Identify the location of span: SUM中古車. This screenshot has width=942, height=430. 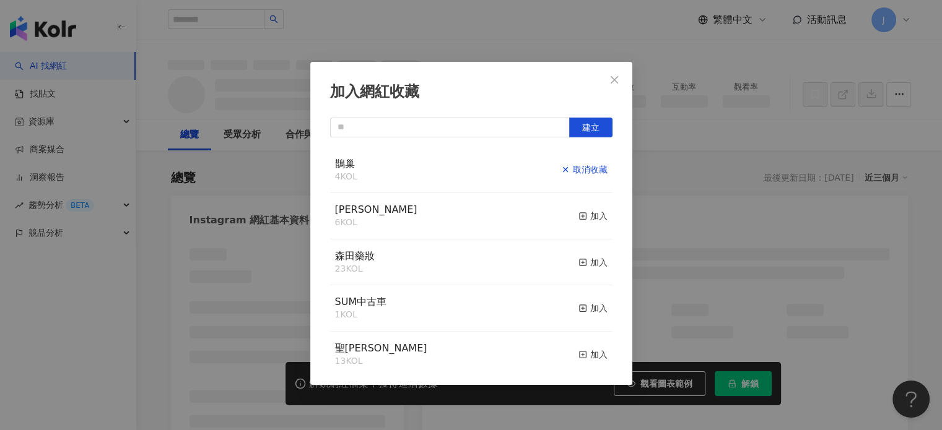
(361, 302).